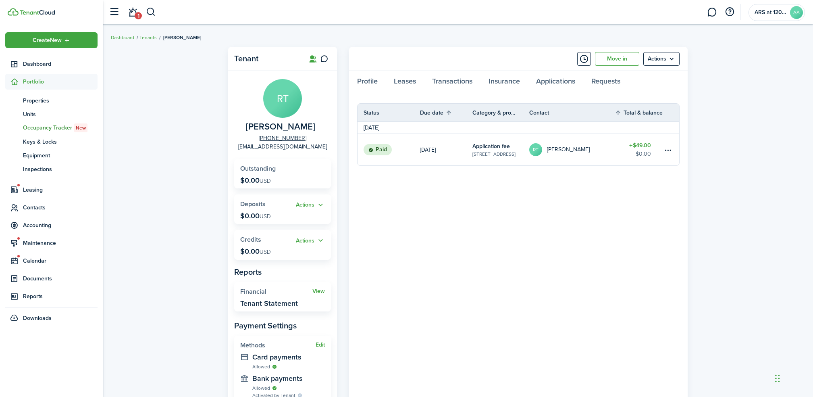  What do you see at coordinates (60, 155) in the screenshot?
I see `span: Equipment` at bounding box center [60, 155].